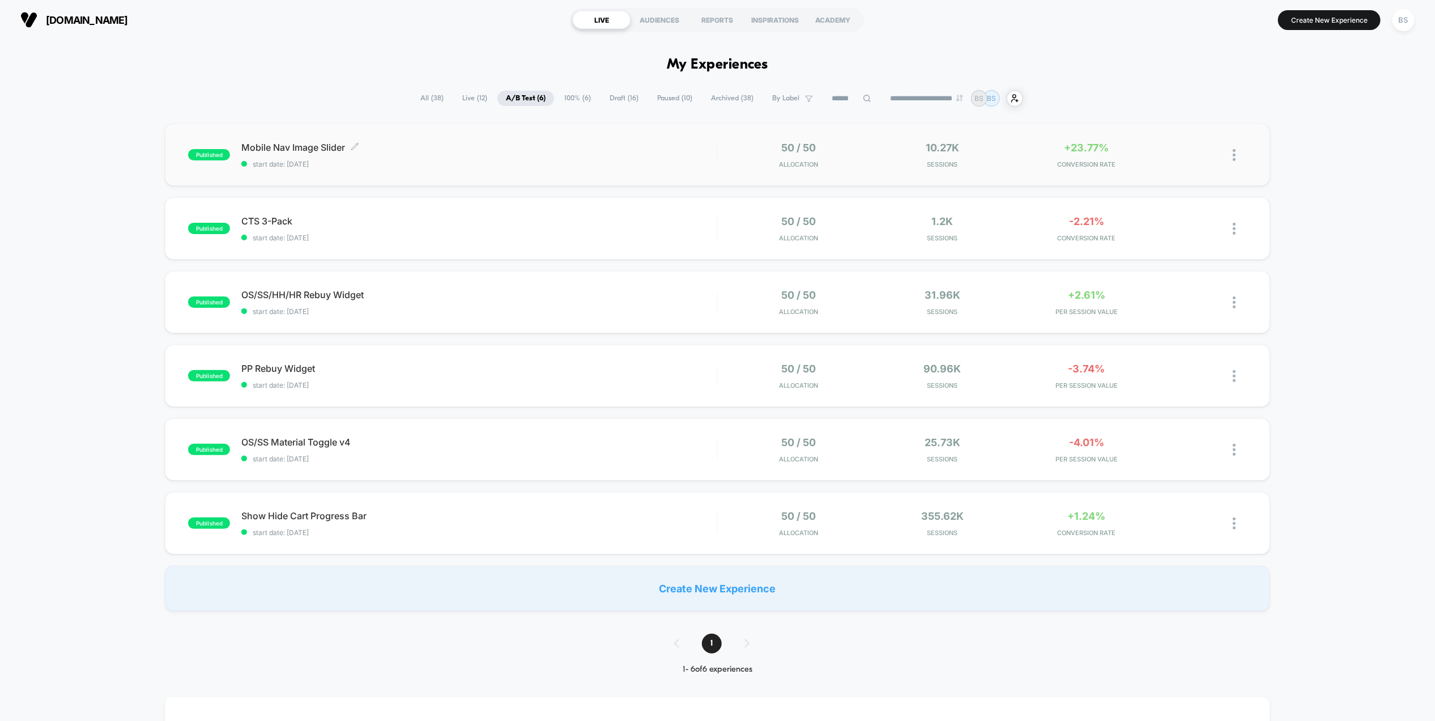  I want to click on span: Draft ( 16 ), so click(624, 98).